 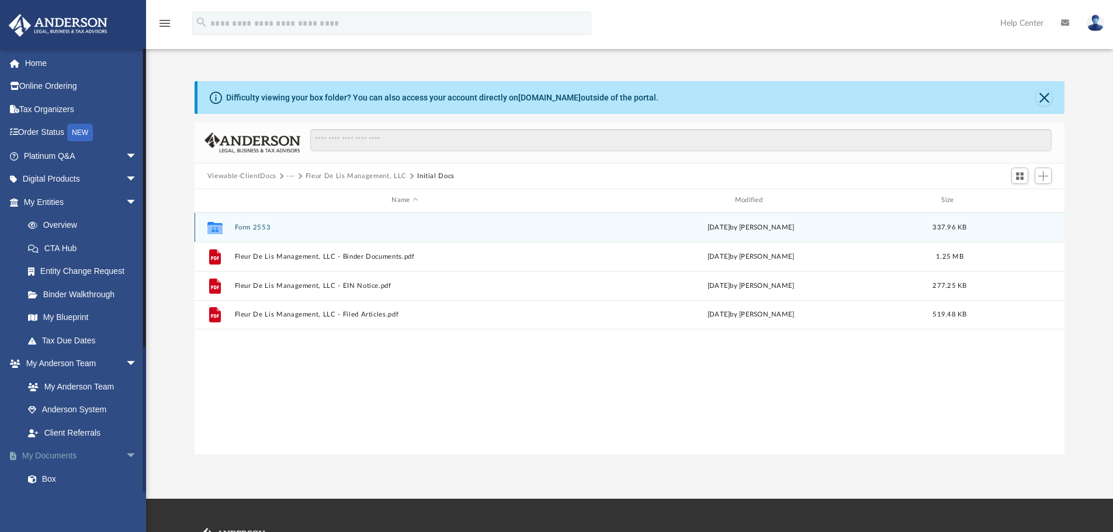 I want to click on button: Fleur De Lis Management, LLC, so click(x=356, y=176).